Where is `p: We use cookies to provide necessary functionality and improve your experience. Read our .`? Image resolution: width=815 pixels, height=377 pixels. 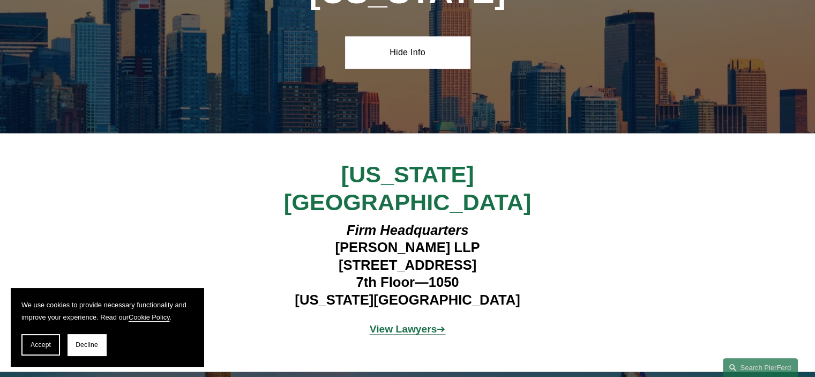
p: We use cookies to provide necessary functionality and improve your experience. Read our . is located at coordinates (107, 311).